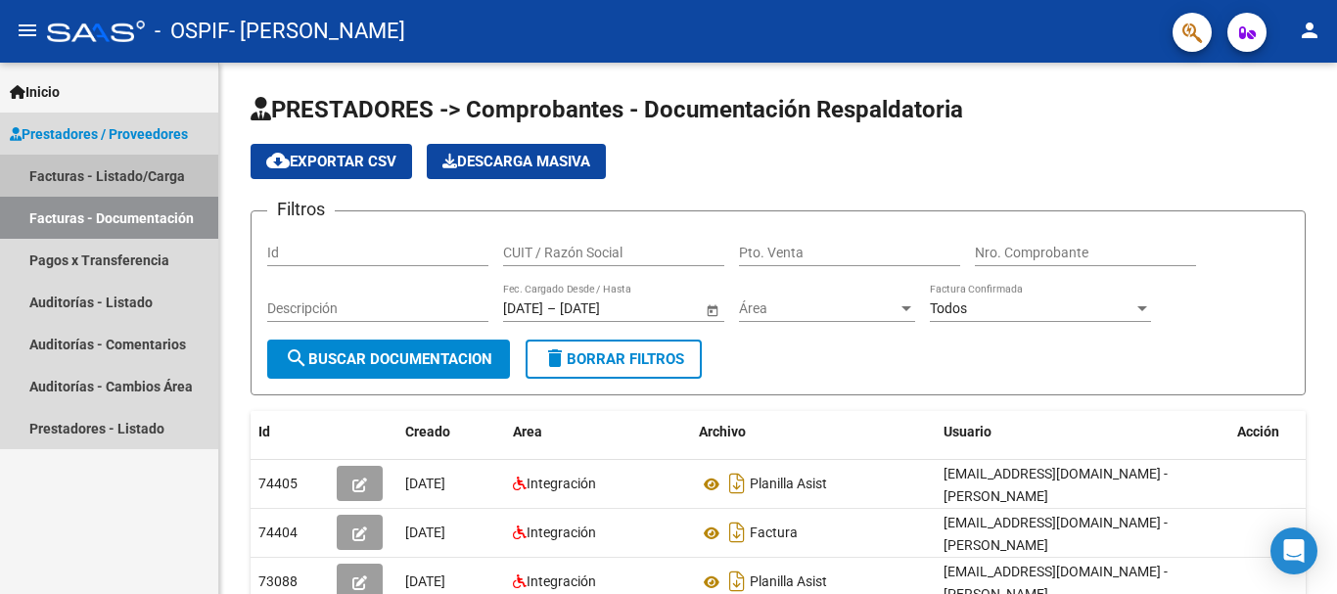  Describe the element at coordinates (1278, 431) in the screenshot. I see `datatable-header-cell: Acción` at that location.